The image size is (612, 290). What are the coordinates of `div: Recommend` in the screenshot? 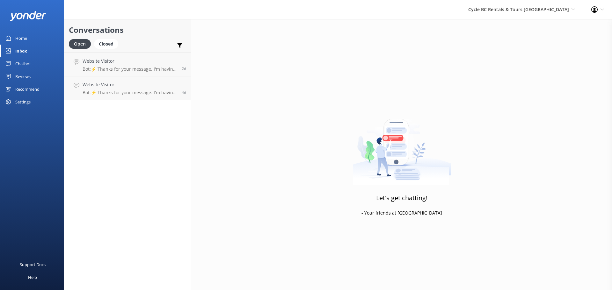 It's located at (27, 89).